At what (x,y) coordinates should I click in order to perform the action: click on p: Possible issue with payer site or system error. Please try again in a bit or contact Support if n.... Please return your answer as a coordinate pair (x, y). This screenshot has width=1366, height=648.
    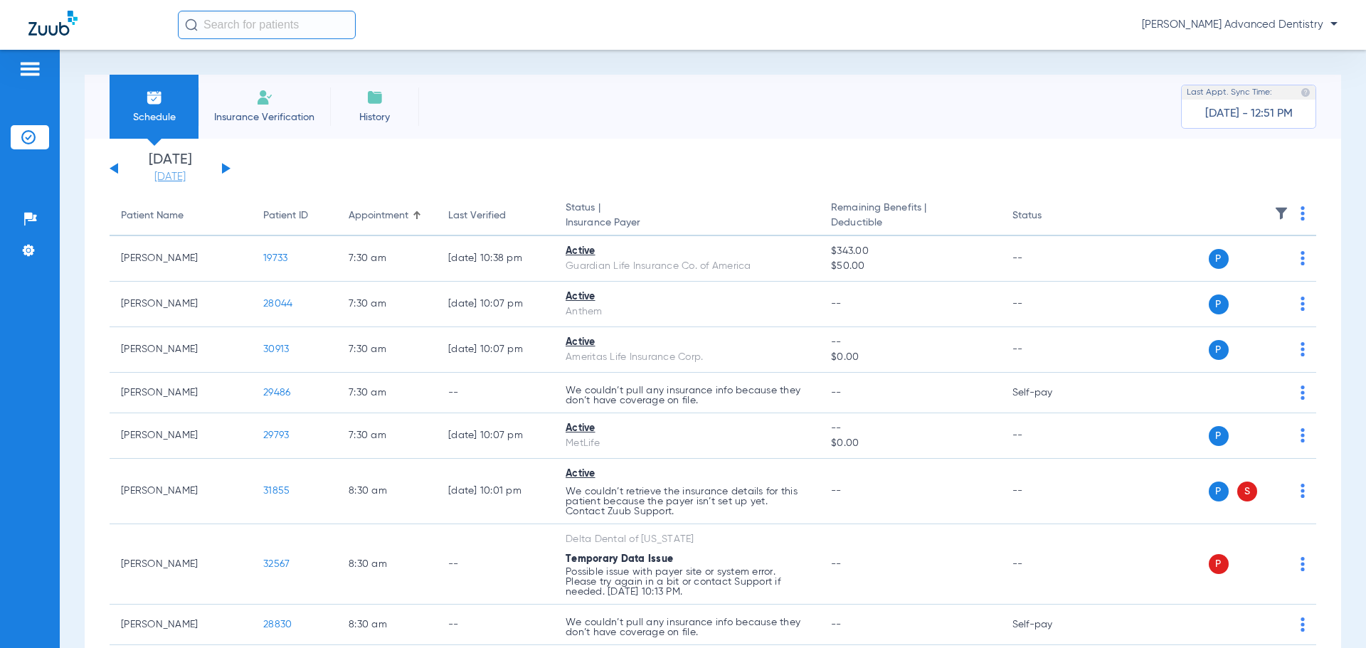
    Looking at the image, I should click on (686, 582).